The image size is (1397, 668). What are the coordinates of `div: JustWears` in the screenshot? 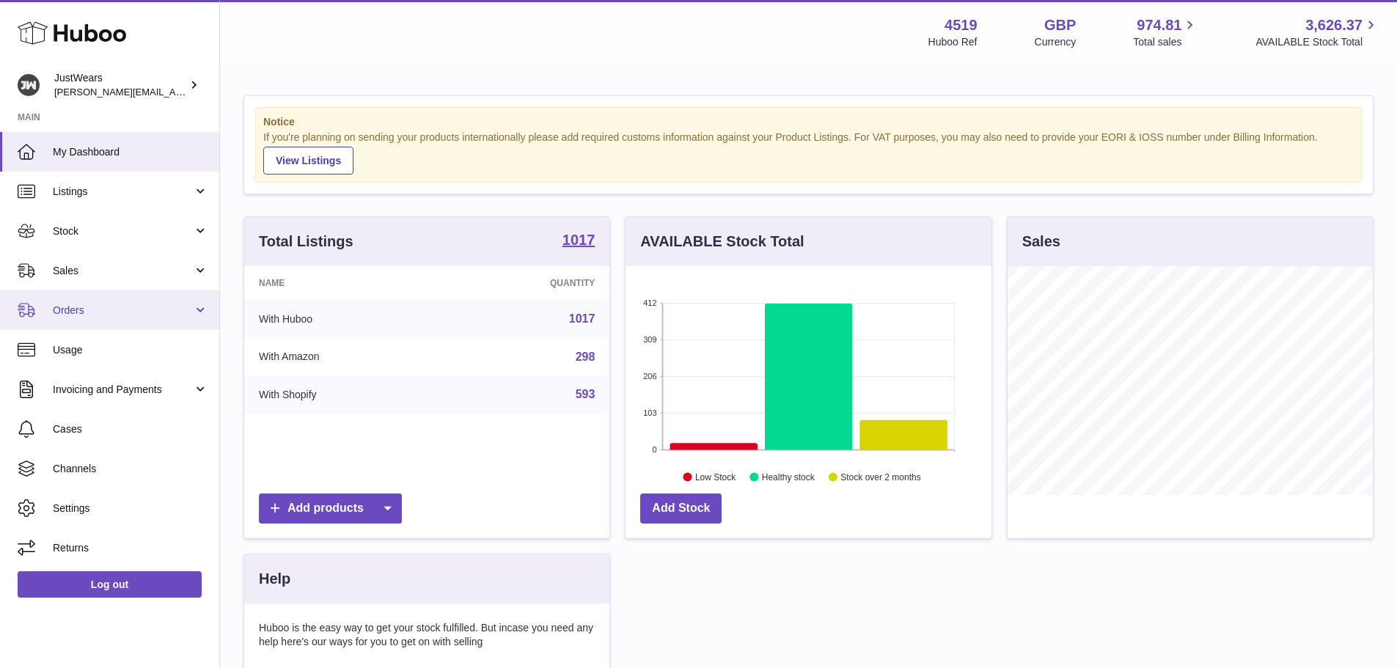 It's located at (120, 85).